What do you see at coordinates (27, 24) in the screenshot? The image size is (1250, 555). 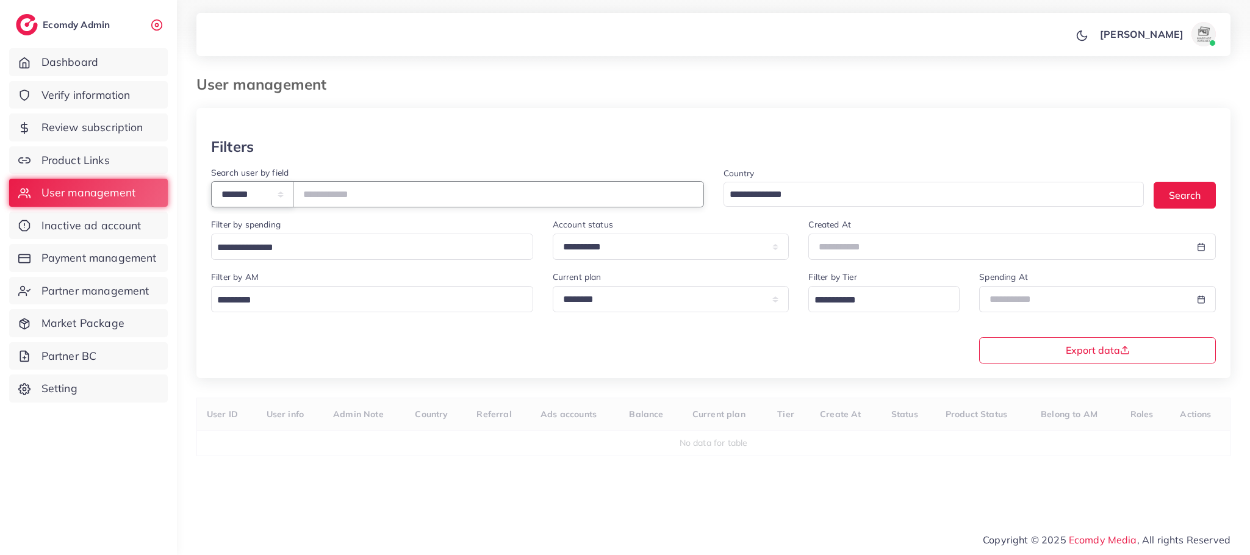 I see `img: logo` at bounding box center [27, 24].